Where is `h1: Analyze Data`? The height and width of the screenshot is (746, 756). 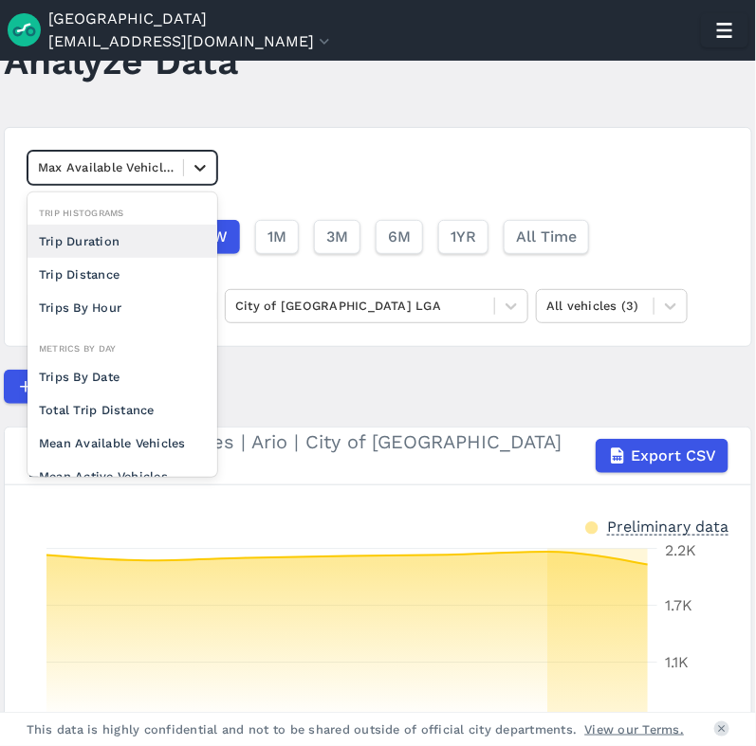 h1: Analyze Data is located at coordinates (120, 61).